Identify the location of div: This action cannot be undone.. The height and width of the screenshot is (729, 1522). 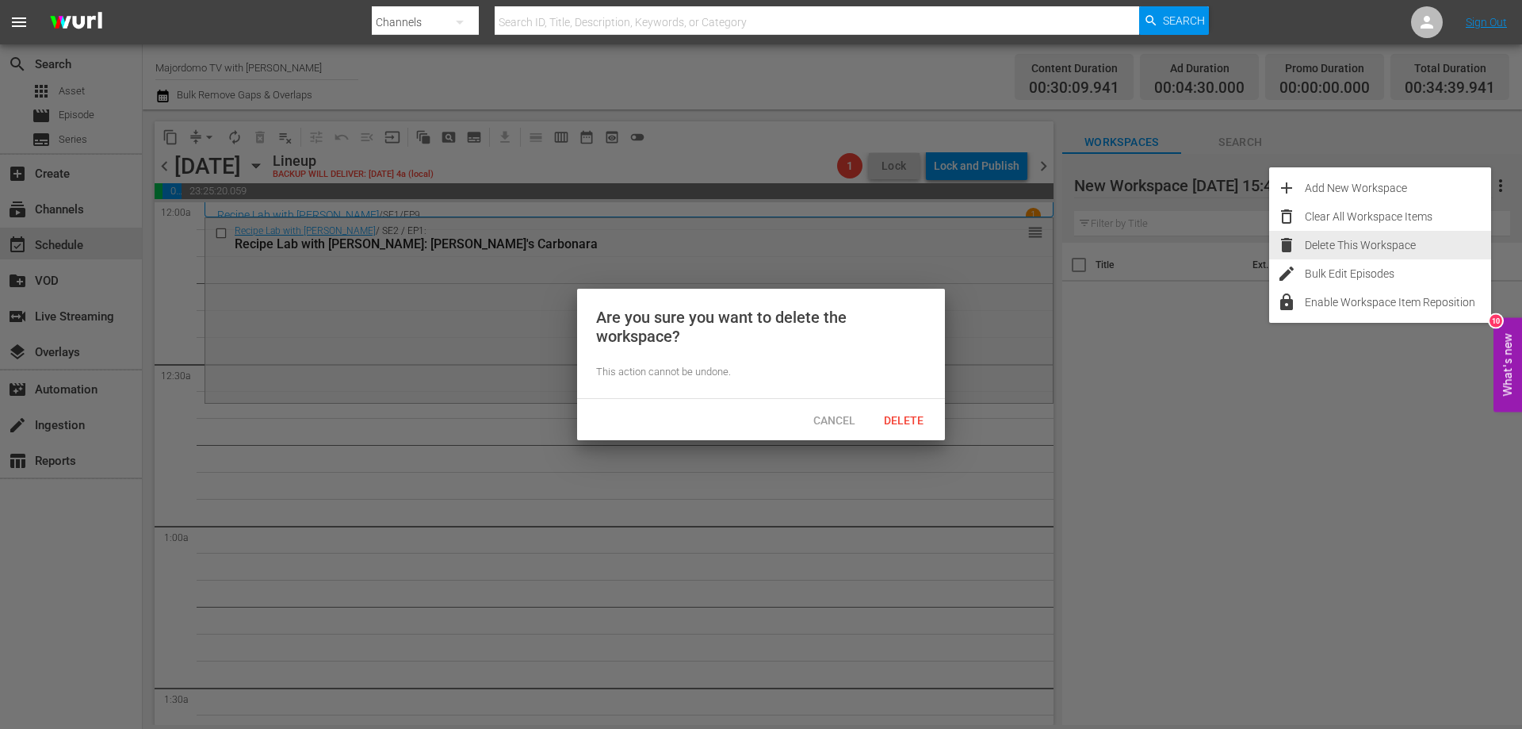
(761, 372).